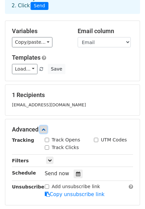 The image size is (145, 209). Describe the element at coordinates (20, 160) in the screenshot. I see `strong: Filters` at that location.